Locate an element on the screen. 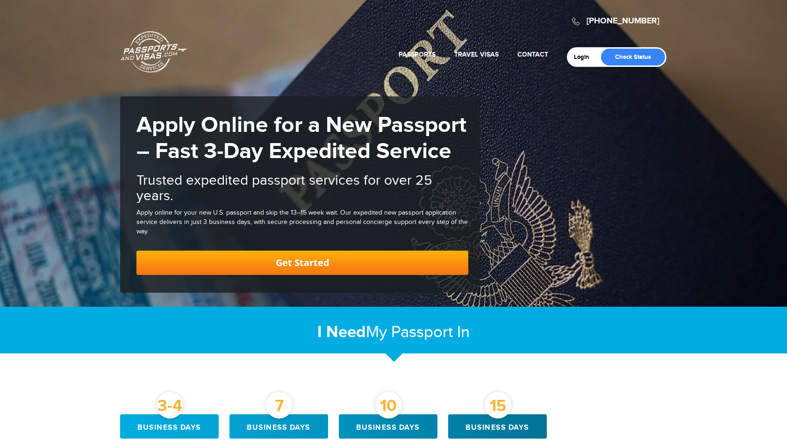  div: Apply online for your new U.S. passport and skip the 13–15 week wait. Our expedited new passport ... is located at coordinates (302, 222).